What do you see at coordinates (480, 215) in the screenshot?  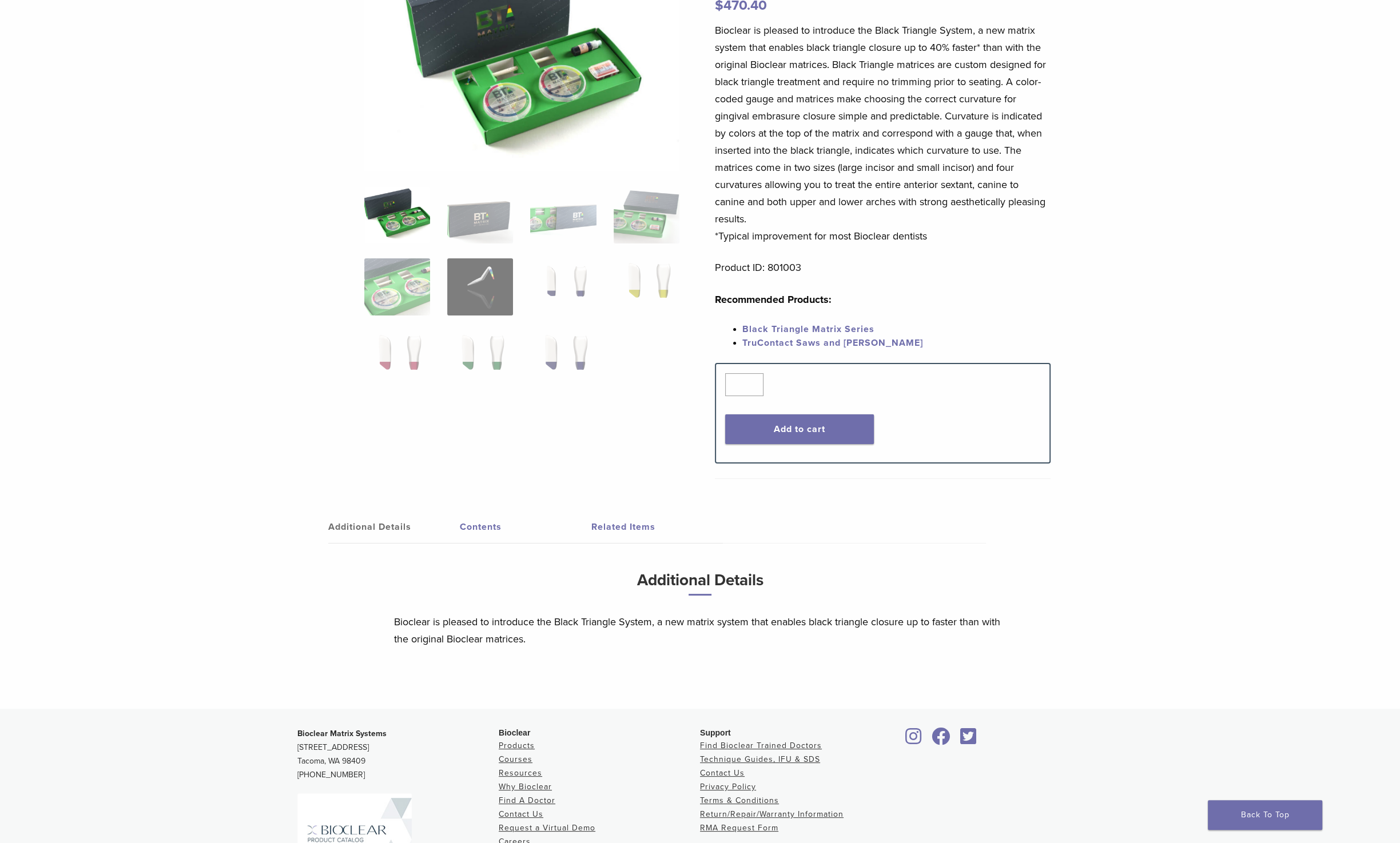 I see `img: Black Triangle (BT) Kit - Image 2` at bounding box center [480, 215].